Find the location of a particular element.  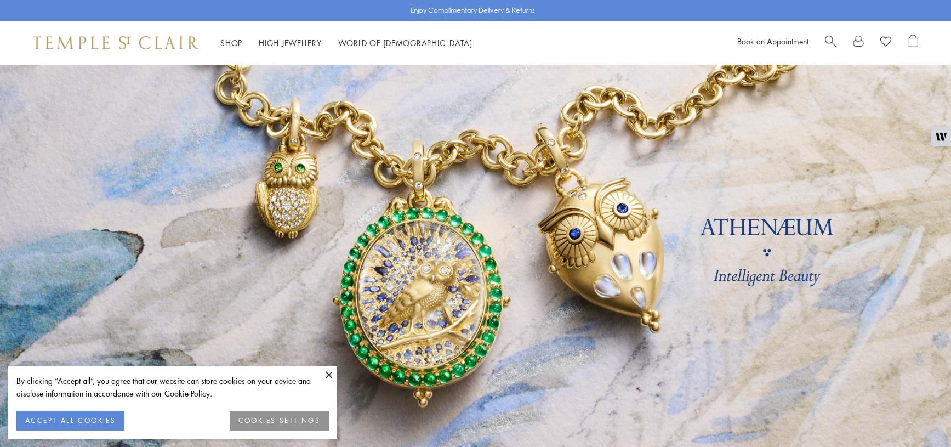

nav: Main navigation is located at coordinates (347, 43).